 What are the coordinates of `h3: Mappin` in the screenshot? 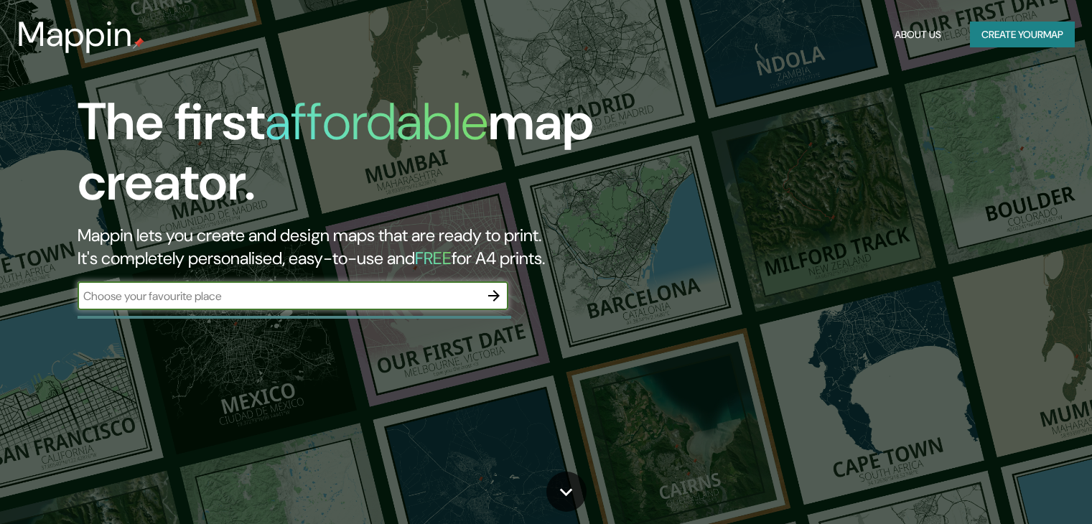 It's located at (75, 34).